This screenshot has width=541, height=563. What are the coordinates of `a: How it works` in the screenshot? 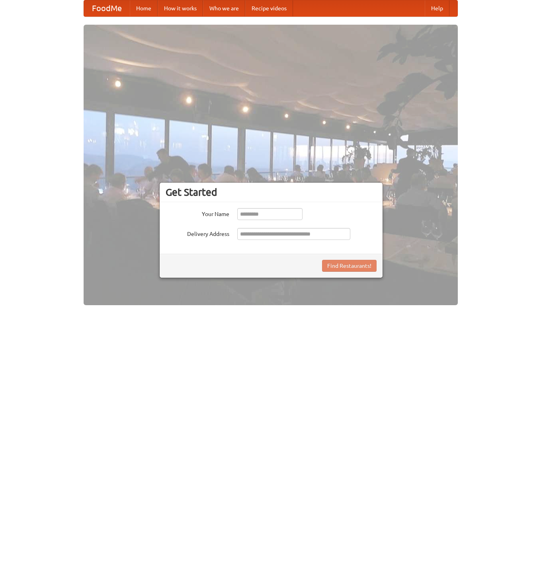 It's located at (180, 8).